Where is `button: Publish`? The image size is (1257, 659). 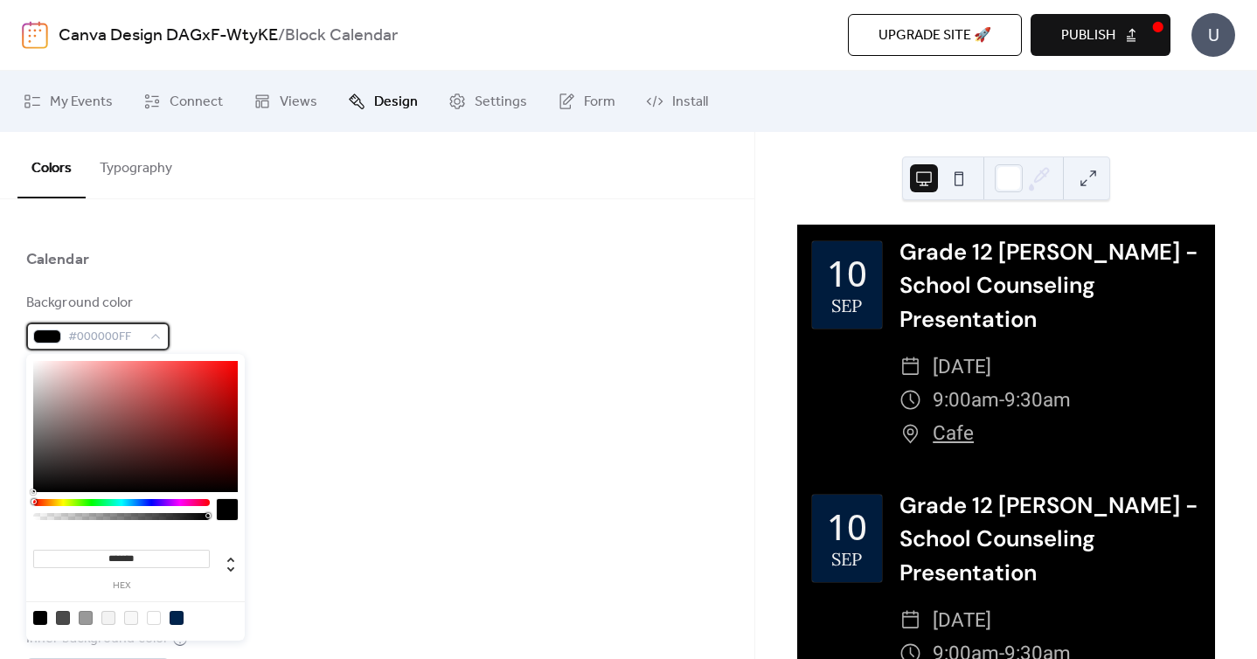 button: Publish is located at coordinates (1100, 35).